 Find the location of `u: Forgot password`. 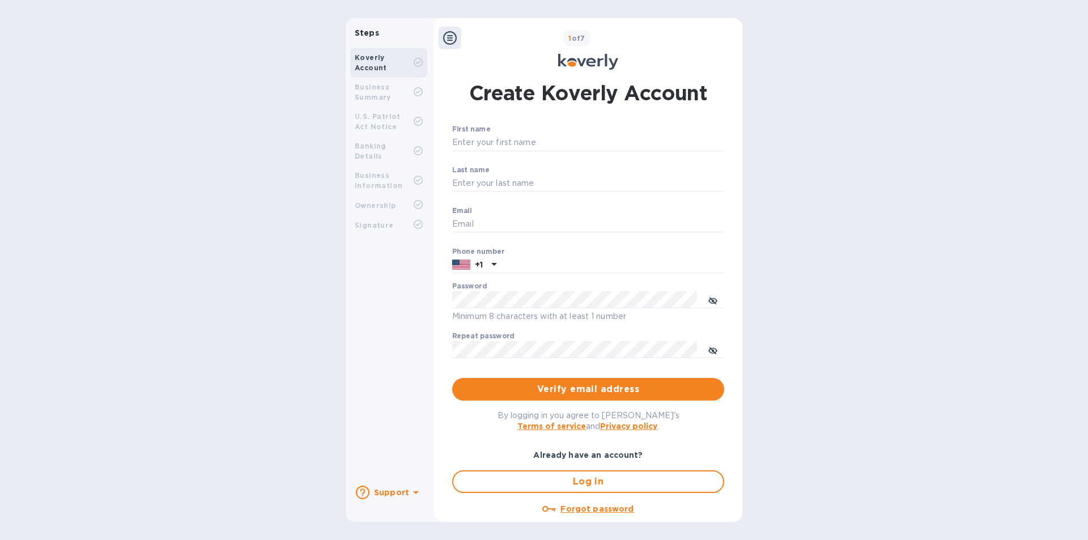

u: Forgot password is located at coordinates (597, 509).